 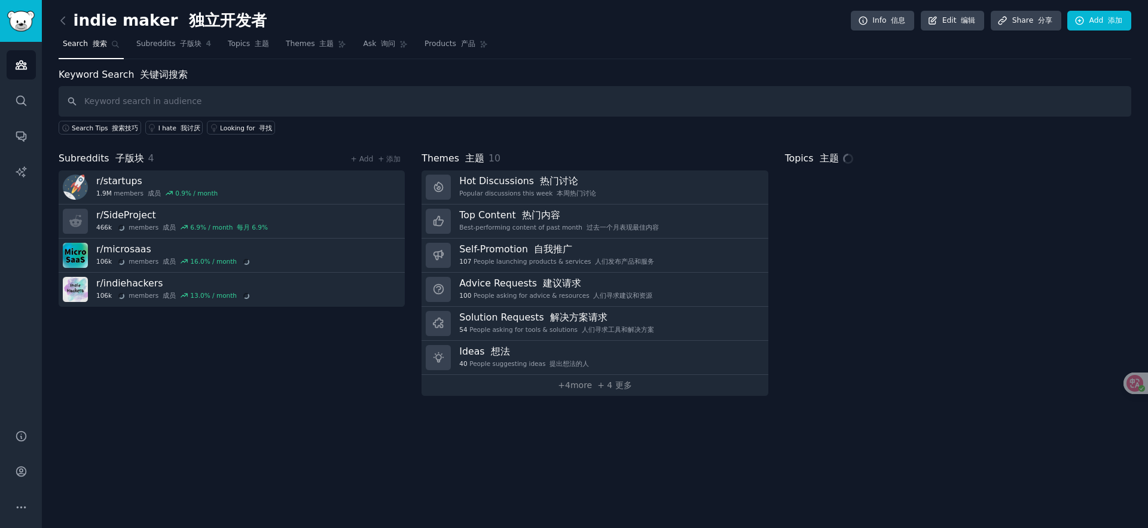 What do you see at coordinates (556, 329) in the screenshot?
I see `div: People asking for tools & solutions` at bounding box center [556, 329].